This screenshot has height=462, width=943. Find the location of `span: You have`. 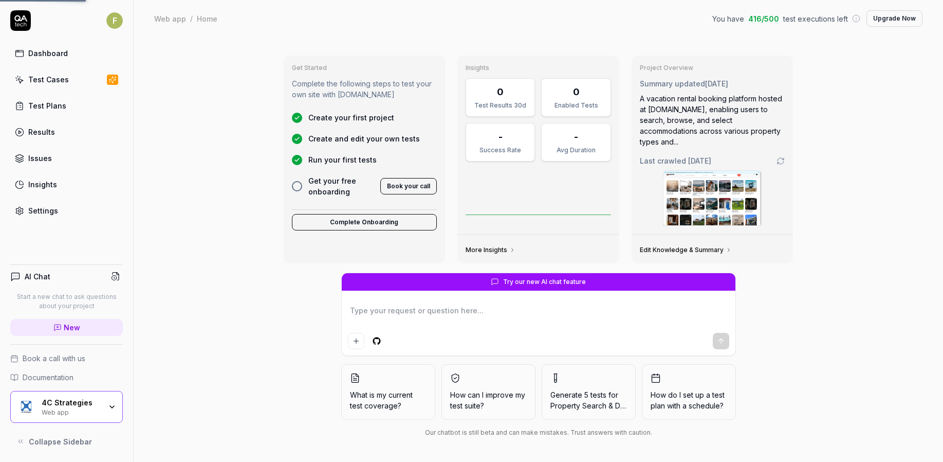

span: You have is located at coordinates (729, 19).